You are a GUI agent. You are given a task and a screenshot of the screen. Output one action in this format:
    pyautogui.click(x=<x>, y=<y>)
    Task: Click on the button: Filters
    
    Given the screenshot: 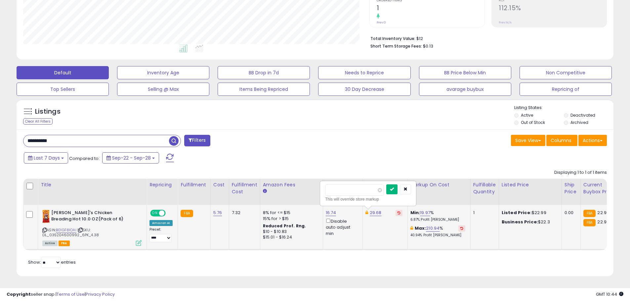 What is the action you would take?
    pyautogui.click(x=197, y=141)
    